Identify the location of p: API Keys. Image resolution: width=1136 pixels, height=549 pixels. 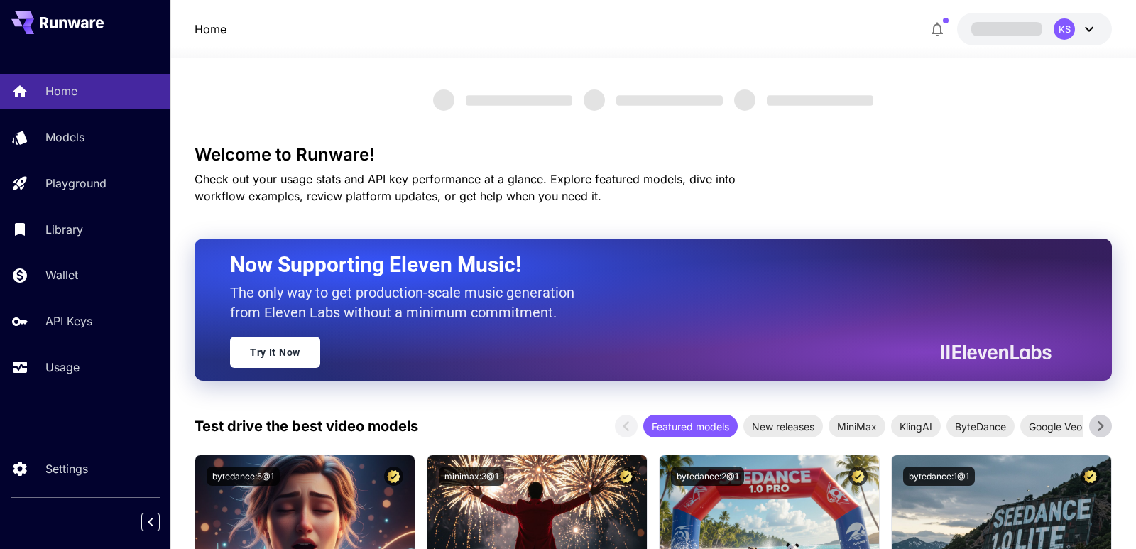
(69, 321).